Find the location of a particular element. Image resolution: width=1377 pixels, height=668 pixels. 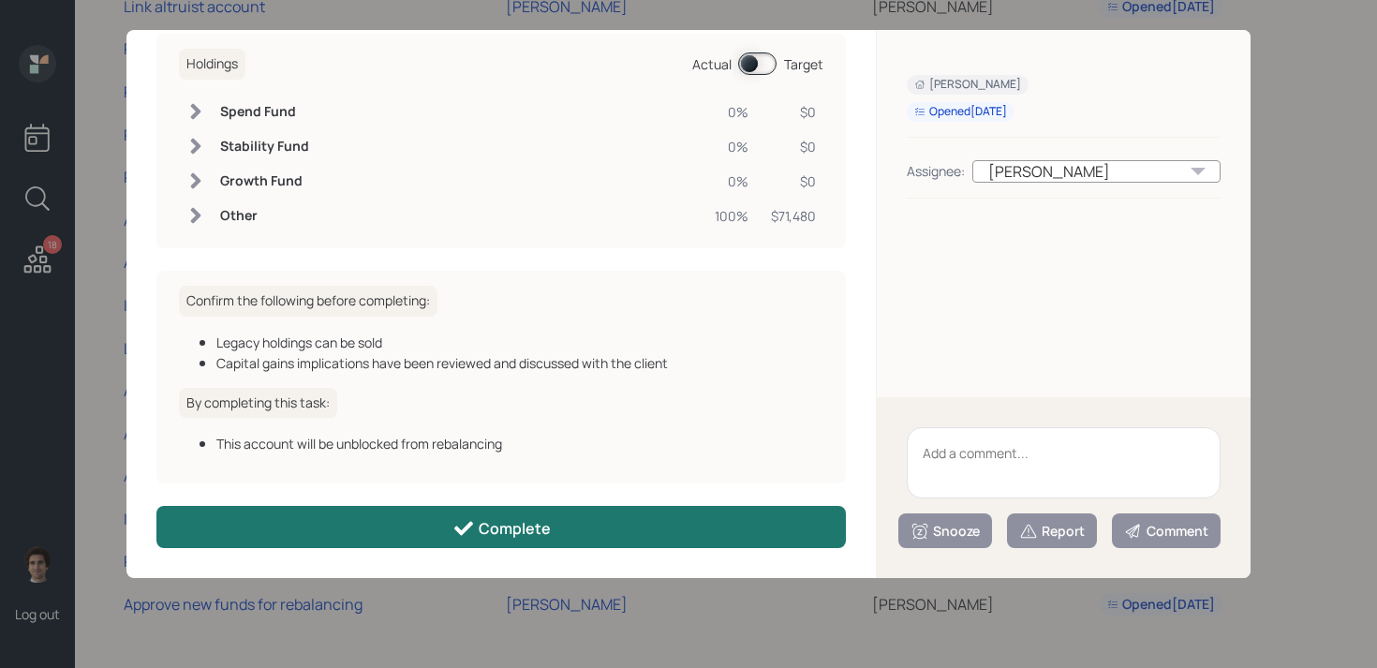

h6: Confirm the following before completing: is located at coordinates (308, 301).